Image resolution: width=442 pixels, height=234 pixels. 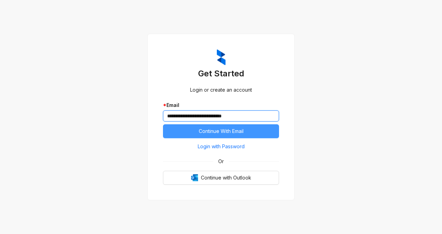 What do you see at coordinates (226, 178) in the screenshot?
I see `span: Continue with Outlook` at bounding box center [226, 178].